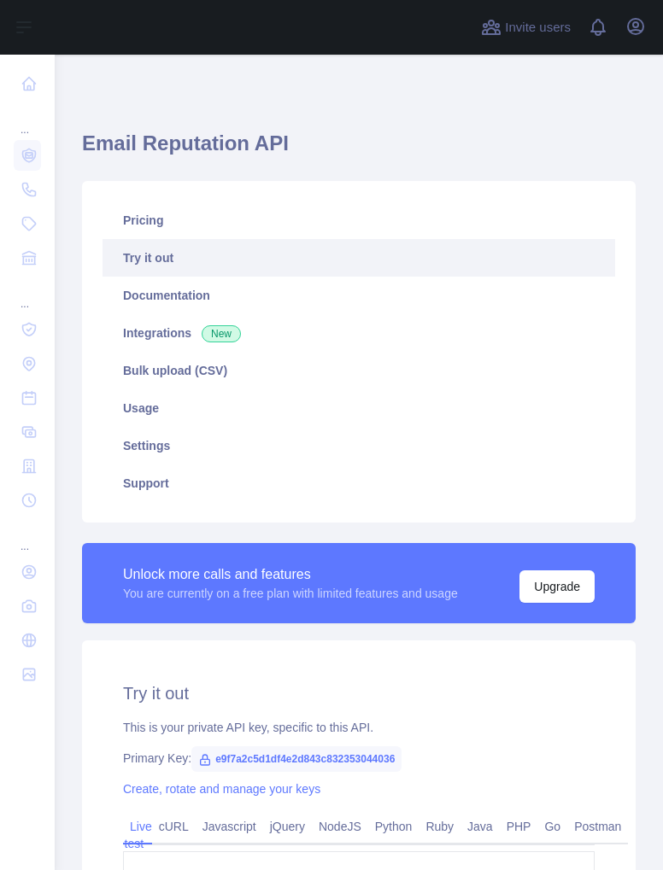  I want to click on div: Primary Key:, so click(359, 758).